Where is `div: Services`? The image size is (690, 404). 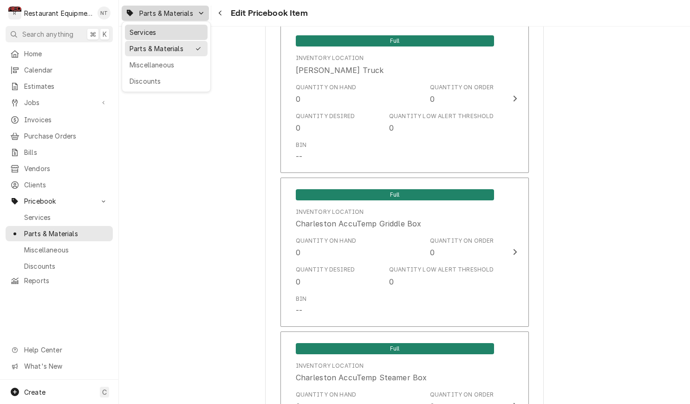 div: Services is located at coordinates (166, 32).